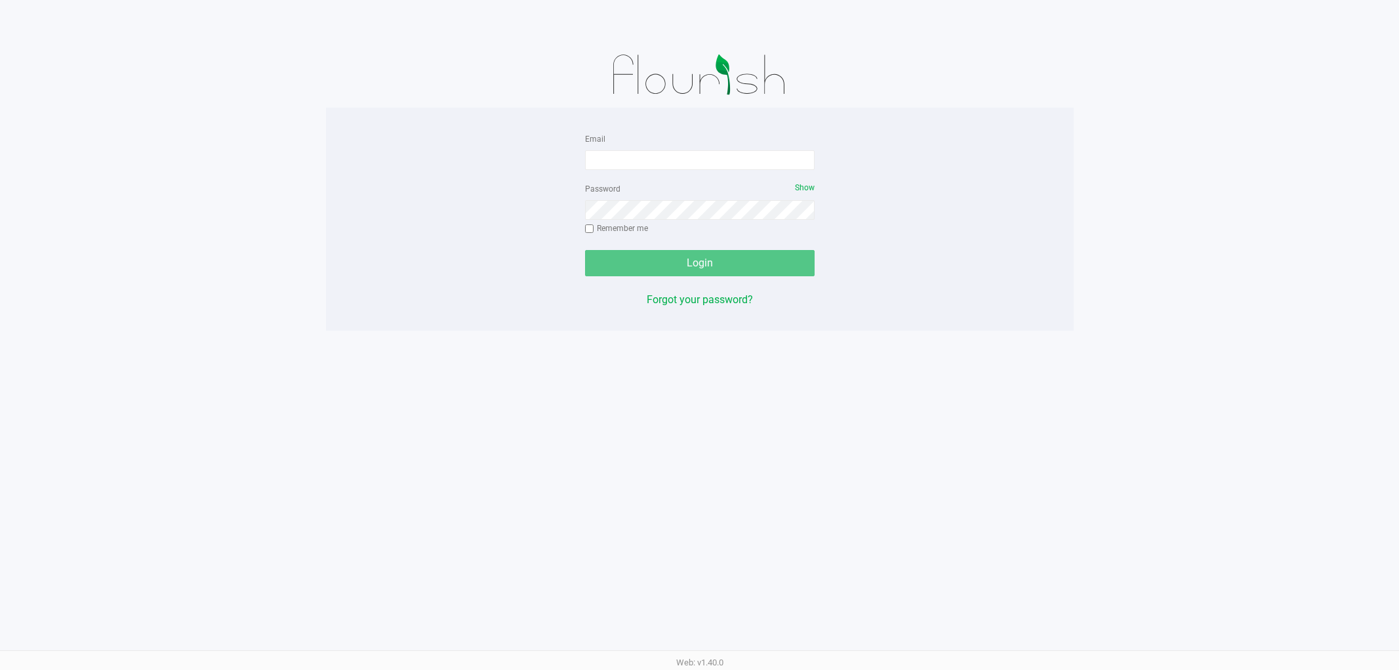 Image resolution: width=1399 pixels, height=670 pixels. I want to click on button: Forgot your password?, so click(700, 300).